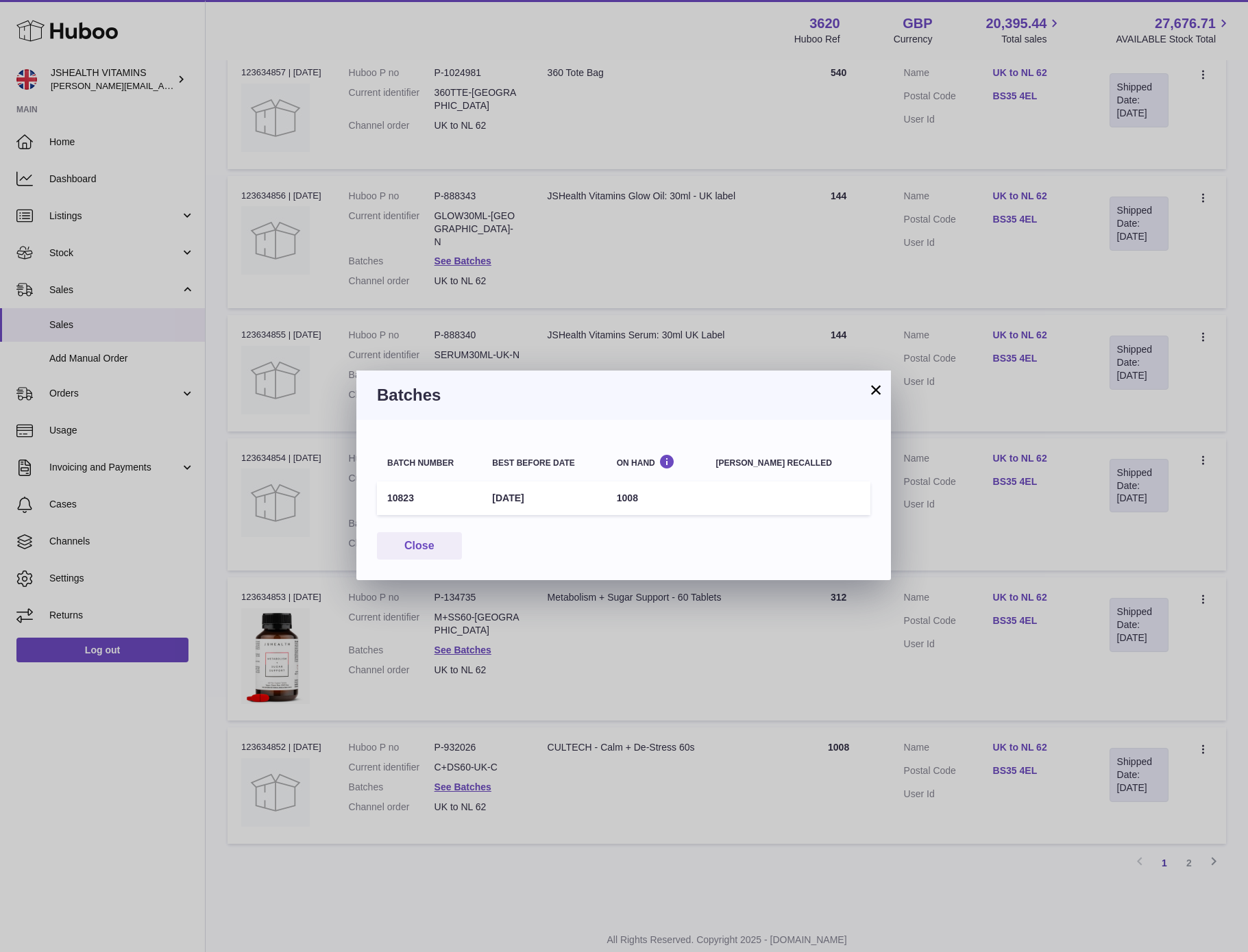  Describe the element at coordinates (624, 395) in the screenshot. I see `h3: Batches` at that location.